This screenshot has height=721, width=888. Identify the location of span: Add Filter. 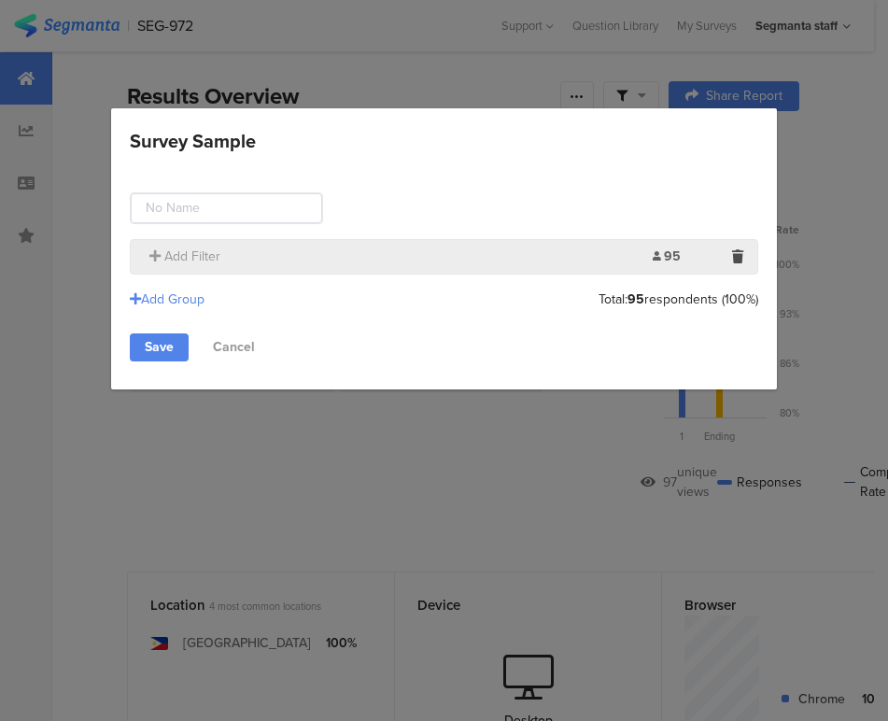
(192, 256).